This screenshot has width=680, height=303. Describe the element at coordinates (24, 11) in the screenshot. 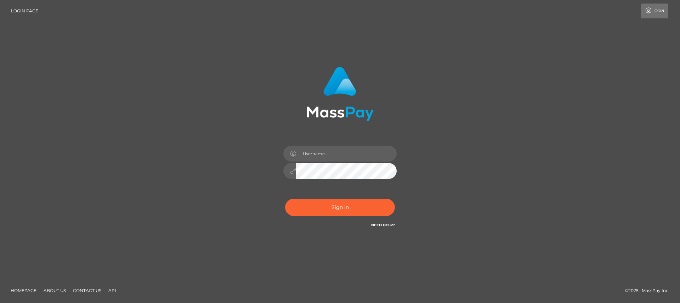

I see `a: Login Page` at that location.